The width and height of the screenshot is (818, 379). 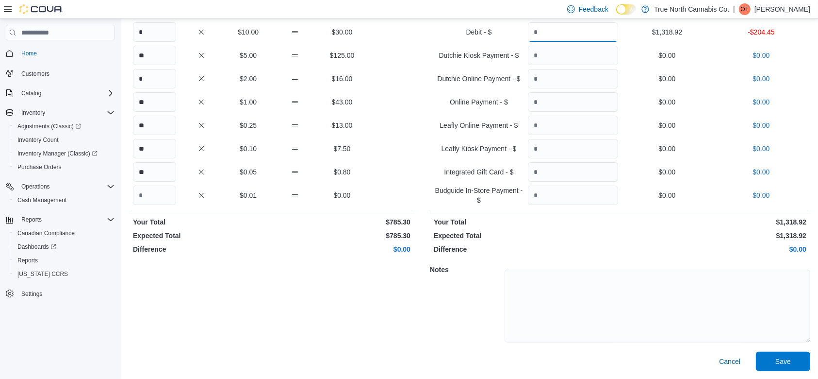 I want to click on span: Adjustments (Classic), so click(x=49, y=126).